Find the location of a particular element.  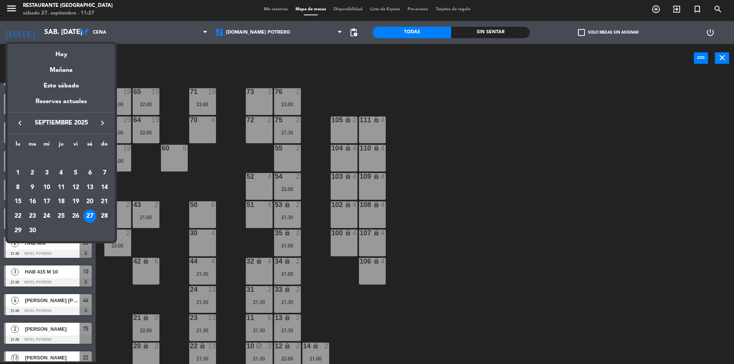

td: 18 de septiembre de 2025 is located at coordinates (61, 202).